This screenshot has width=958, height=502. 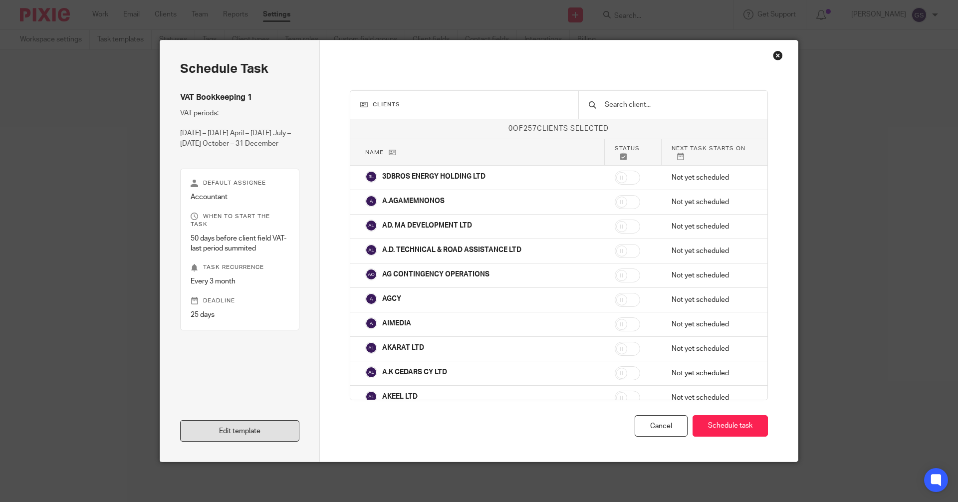 I want to click on h4: VAT Bookkeeping 1, so click(x=240, y=97).